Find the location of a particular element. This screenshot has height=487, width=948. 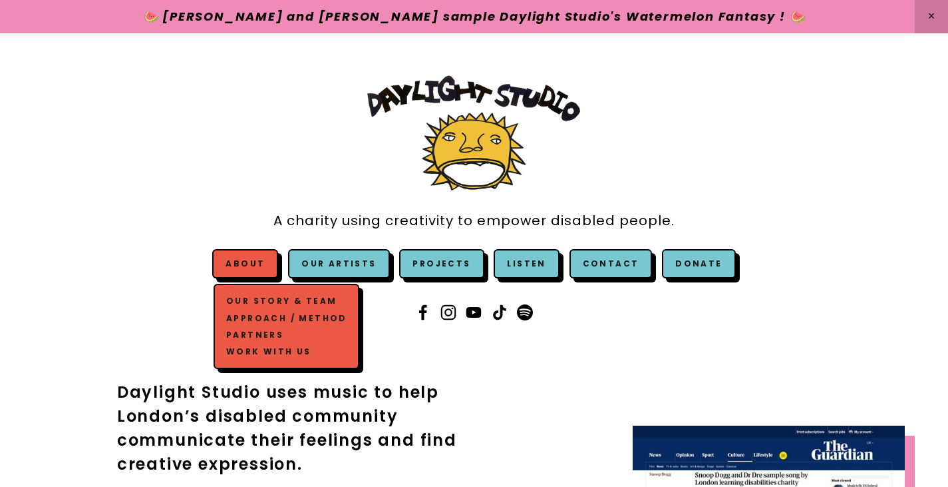

a: Projects is located at coordinates (441, 264).